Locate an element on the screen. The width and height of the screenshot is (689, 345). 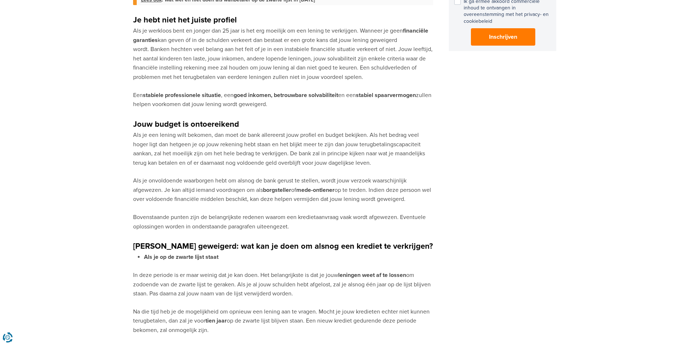
p: Na die tijd heb je de mogelijkheid om opnieuw een lening aan te vragen. Mocht je jouw kredieten e... is located at coordinates (283, 321).